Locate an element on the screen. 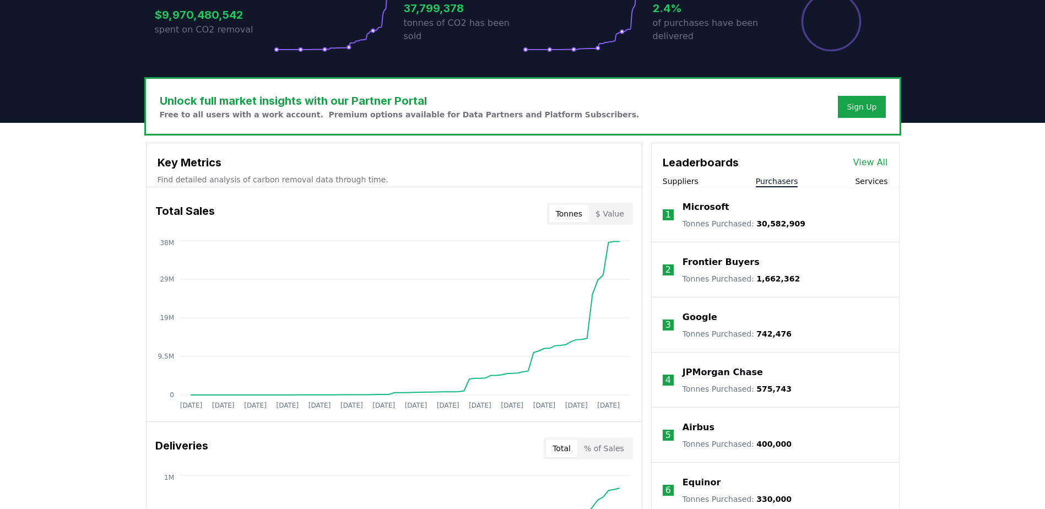 This screenshot has width=1045, height=509. tspan: 38M is located at coordinates (167, 243).